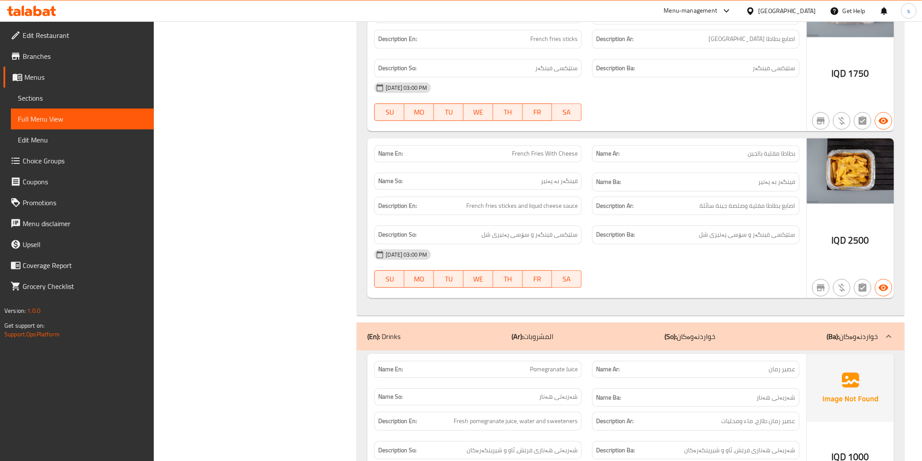 The height and width of the screenshot is (461, 922). I want to click on span: عصير رمان طازج، ماء ومحليات, so click(759, 421).